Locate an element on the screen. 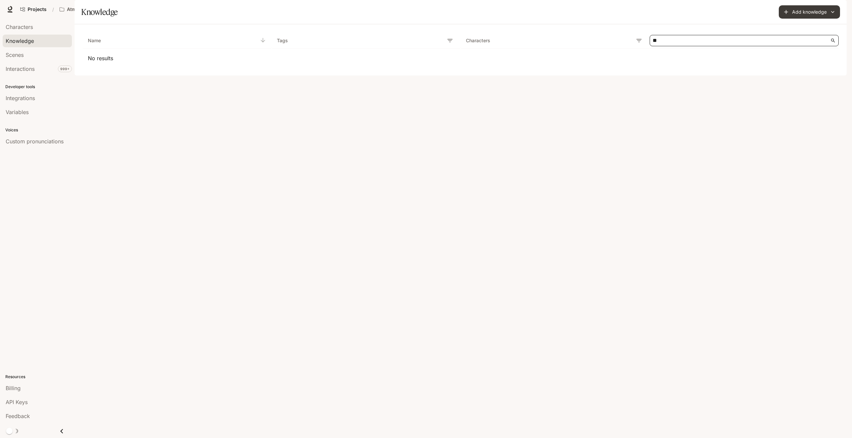  h1: Knowledge is located at coordinates (99, 12).